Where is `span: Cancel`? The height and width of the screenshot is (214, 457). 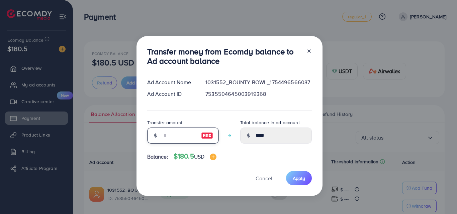 span: Cancel is located at coordinates (264, 179).